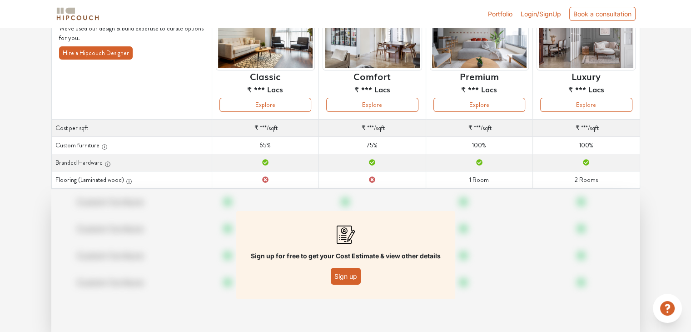 This screenshot has width=691, height=332. Describe the element at coordinates (78, 14) in the screenshot. I see `span: logo-horizontal.svg` at that location.